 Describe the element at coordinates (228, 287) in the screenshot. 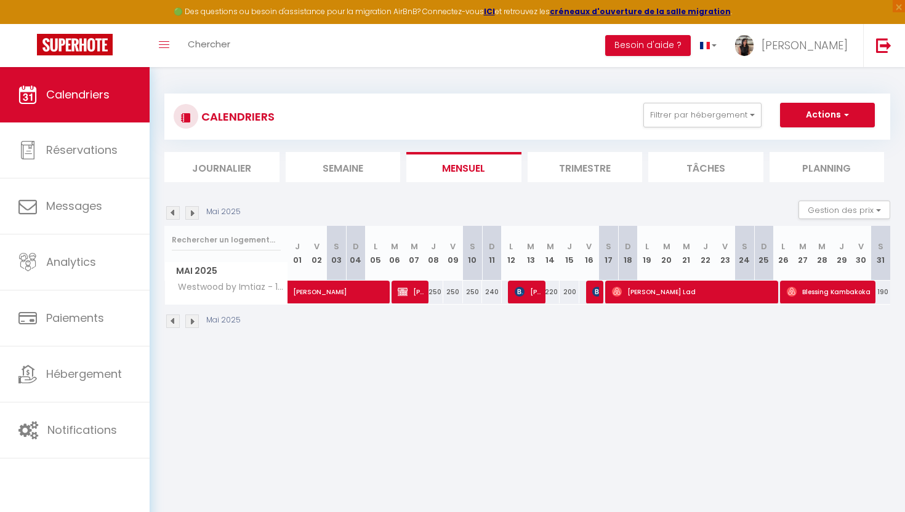

I see `span: Westwood by Imtiaz - 1006` at that location.